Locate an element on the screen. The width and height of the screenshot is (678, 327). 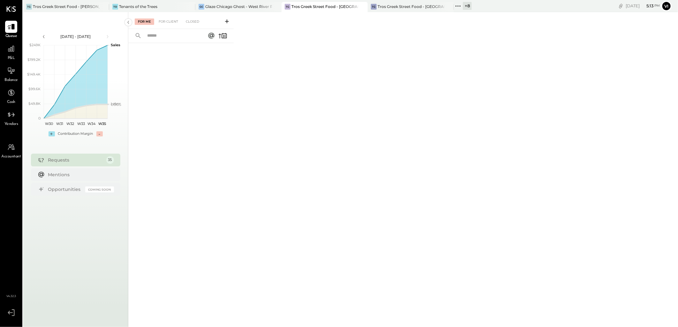
div: + 8 is located at coordinates (467, 6).